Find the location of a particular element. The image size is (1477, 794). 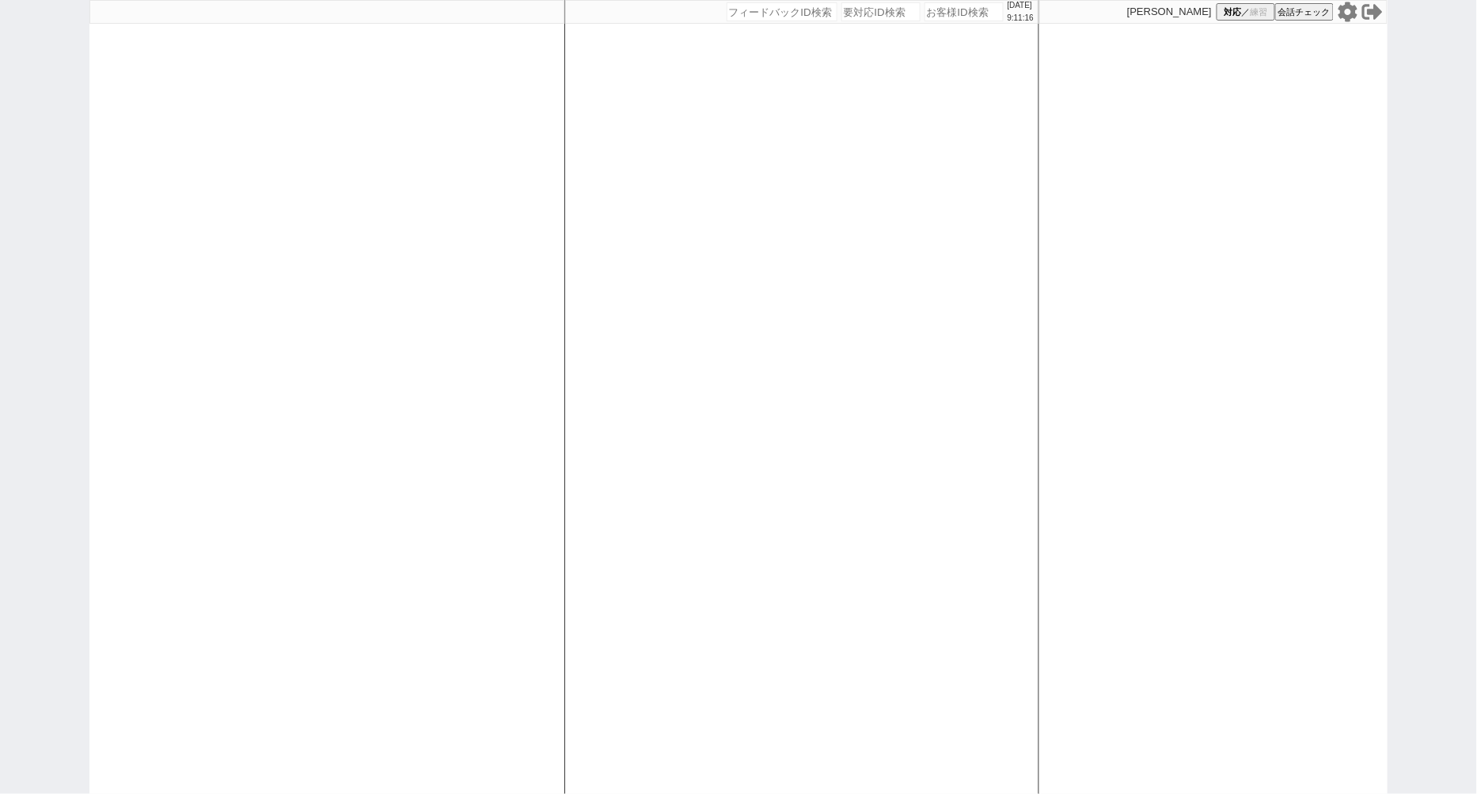

span: 対応 is located at coordinates (1233, 12).